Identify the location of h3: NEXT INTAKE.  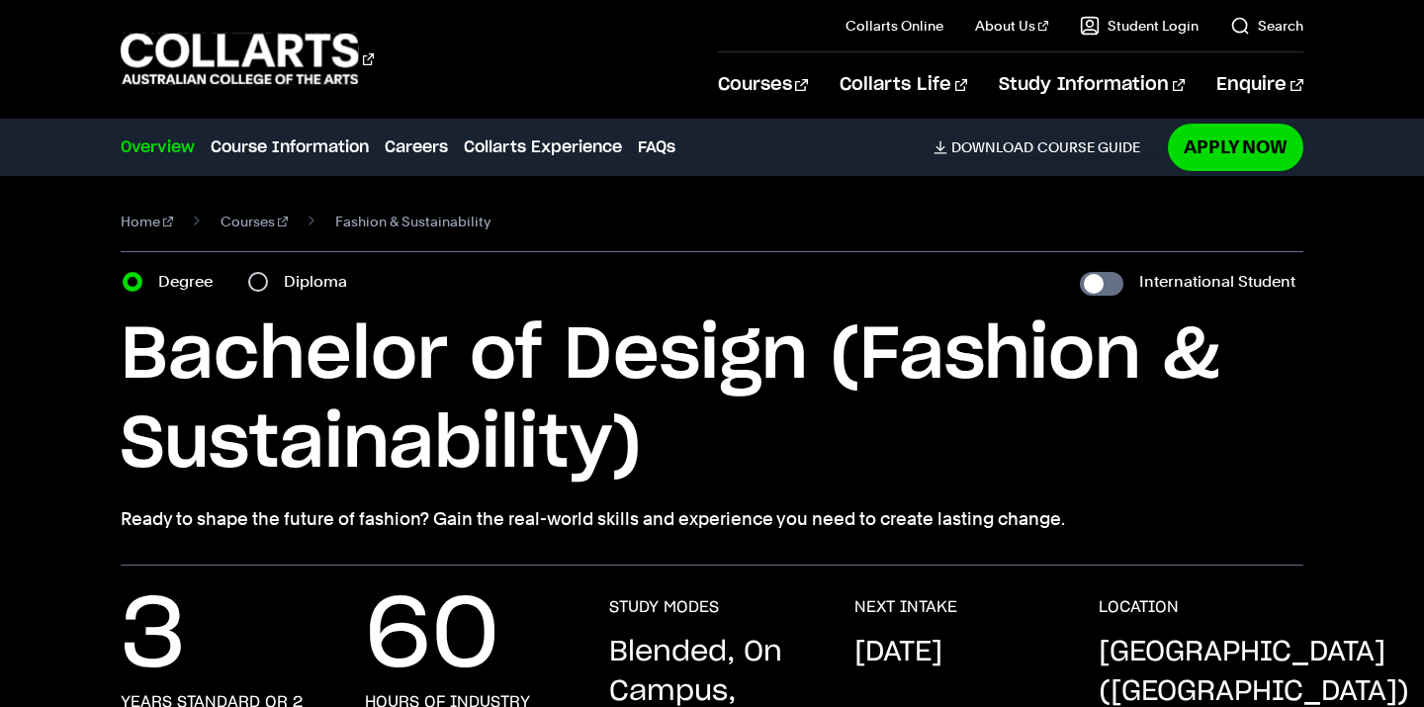
(906, 607).